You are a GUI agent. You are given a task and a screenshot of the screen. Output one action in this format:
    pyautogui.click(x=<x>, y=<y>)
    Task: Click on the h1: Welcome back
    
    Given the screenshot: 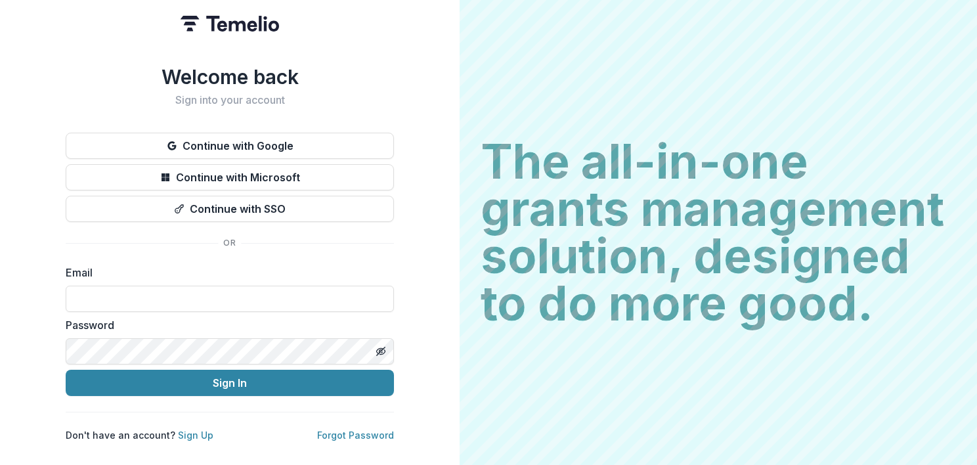 What is the action you would take?
    pyautogui.click(x=230, y=77)
    